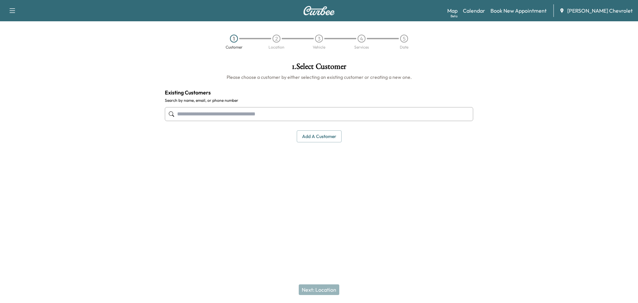 The height and width of the screenshot is (303, 638). What do you see at coordinates (276, 39) in the screenshot?
I see `div: 2` at bounding box center [276, 39].